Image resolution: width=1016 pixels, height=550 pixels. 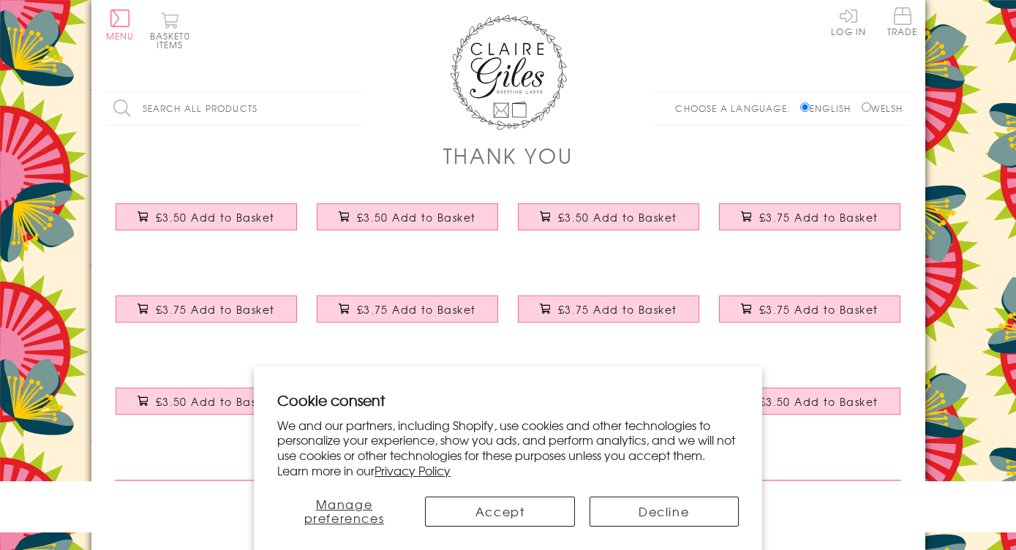 I want to click on a: Religious Occassions Card, Blue Circles, Thank You for being my Godfather £3.50 Add to Basket, so click(x=206, y=500).